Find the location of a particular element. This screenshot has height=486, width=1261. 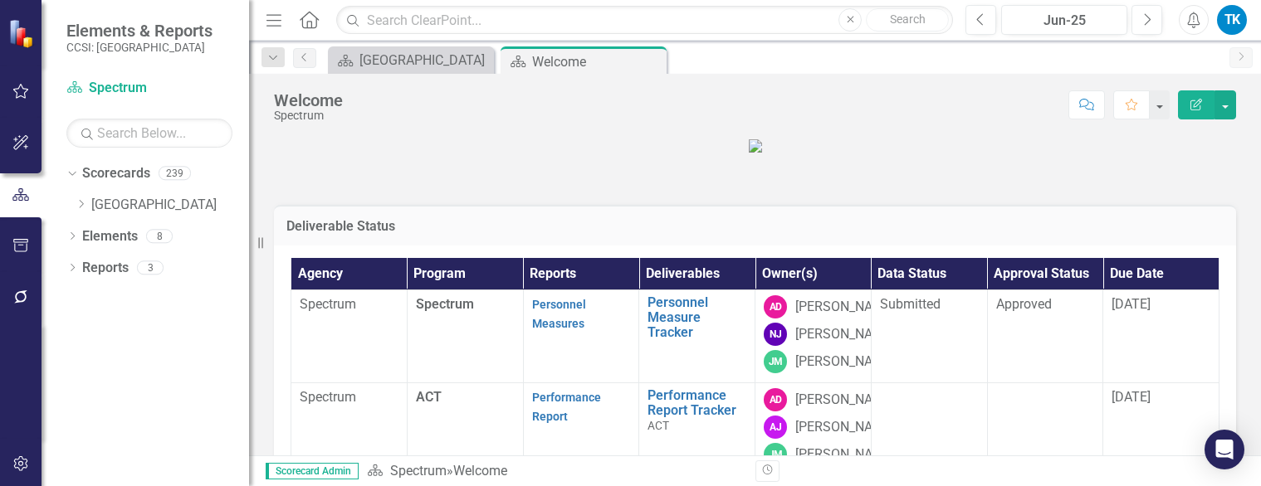

span: Elements & Reports is located at coordinates (139, 31).